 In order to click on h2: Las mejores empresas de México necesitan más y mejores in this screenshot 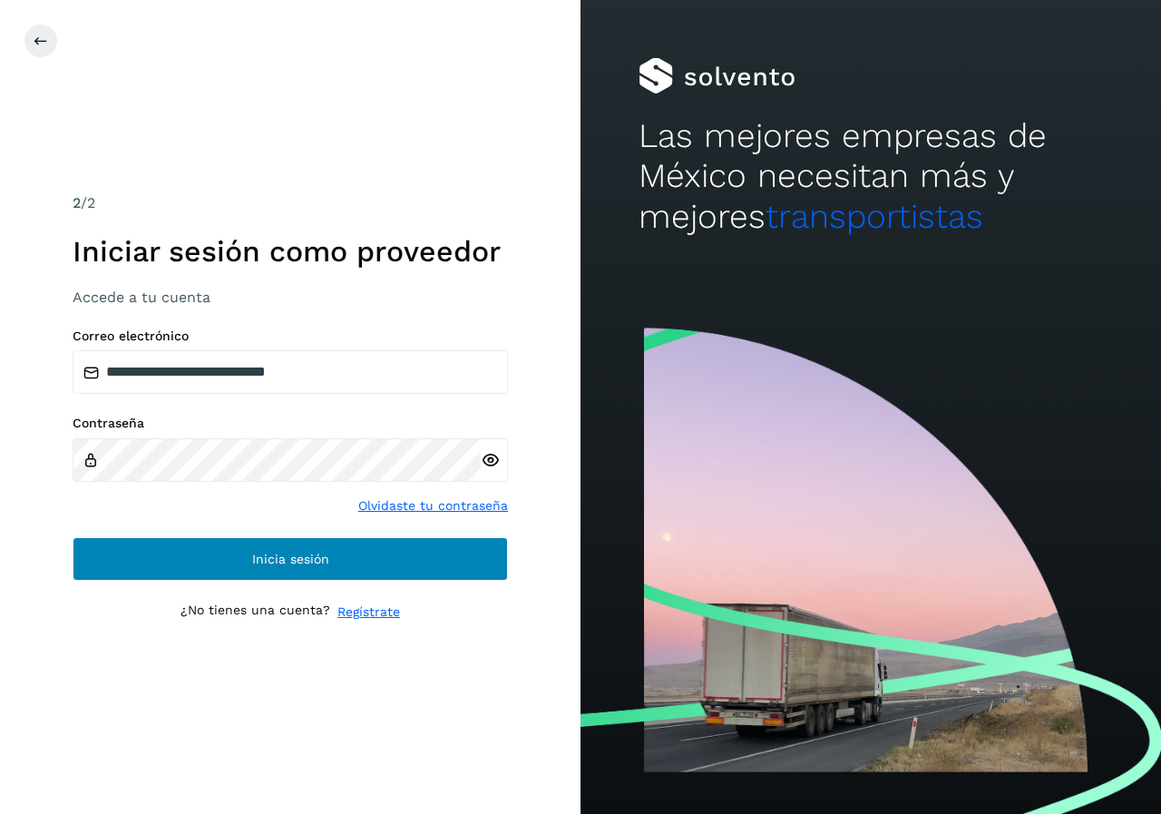, I will do `click(871, 176)`.